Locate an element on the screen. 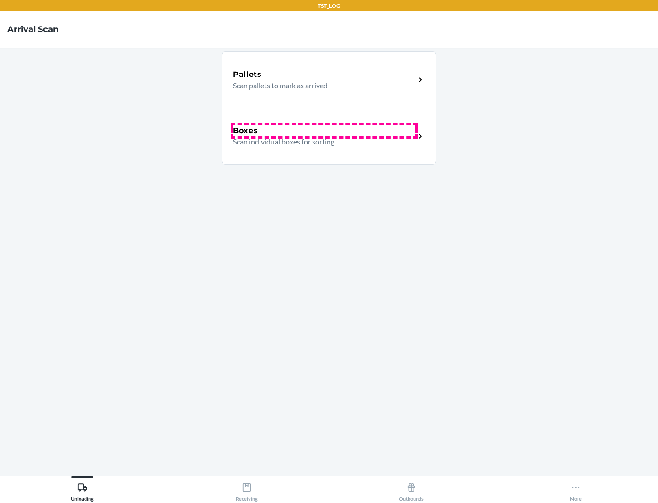 The width and height of the screenshot is (658, 503). div: Receiving is located at coordinates (247, 490).